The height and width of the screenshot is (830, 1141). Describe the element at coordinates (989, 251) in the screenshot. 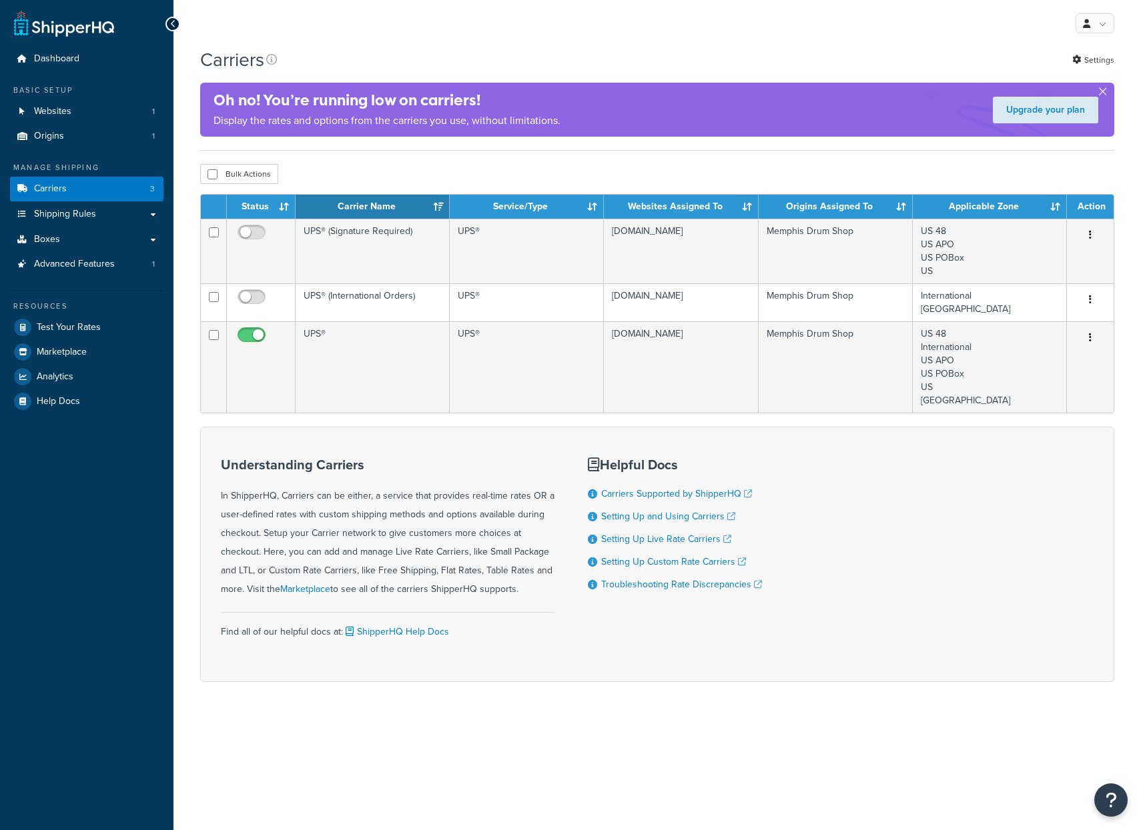

I see `td: US 48 US APO US POBox US` at that location.